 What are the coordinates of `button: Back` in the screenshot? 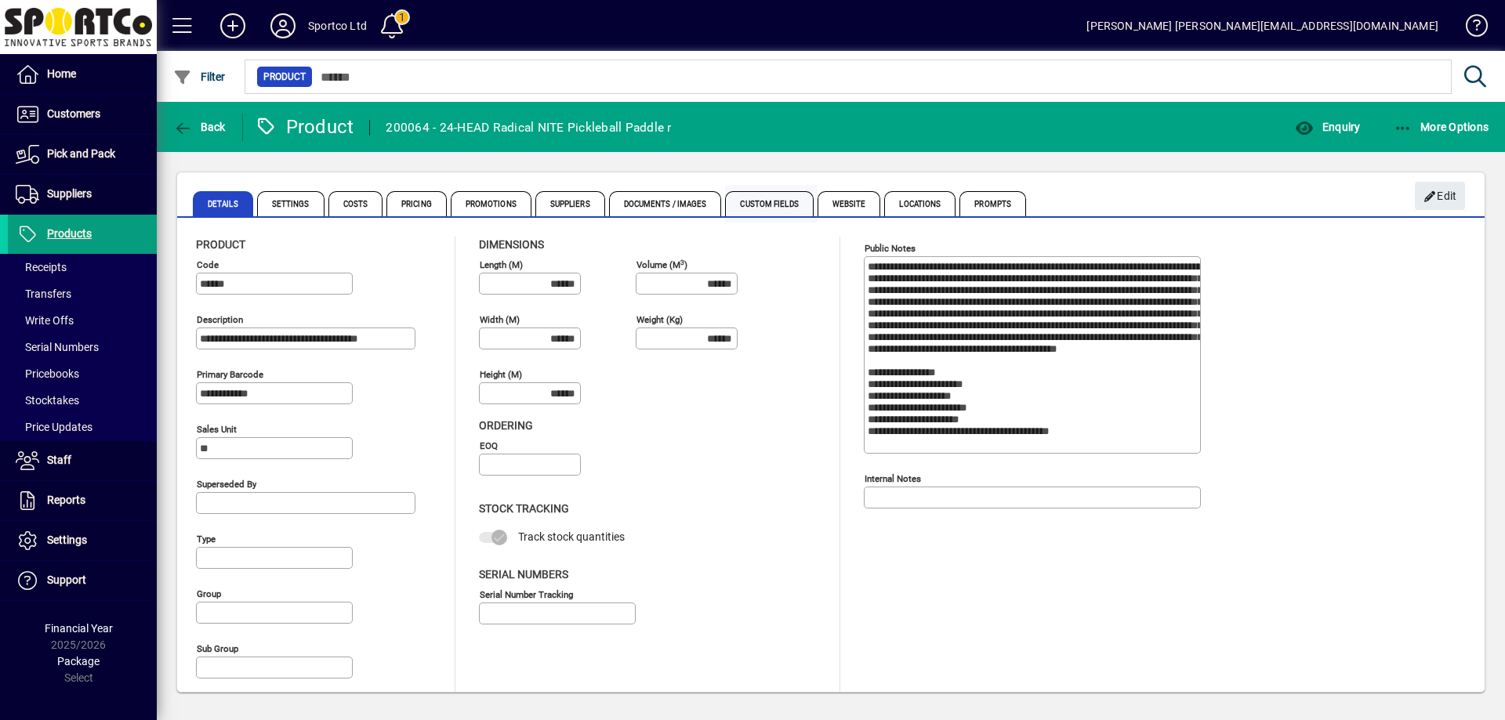 It's located at (199, 127).